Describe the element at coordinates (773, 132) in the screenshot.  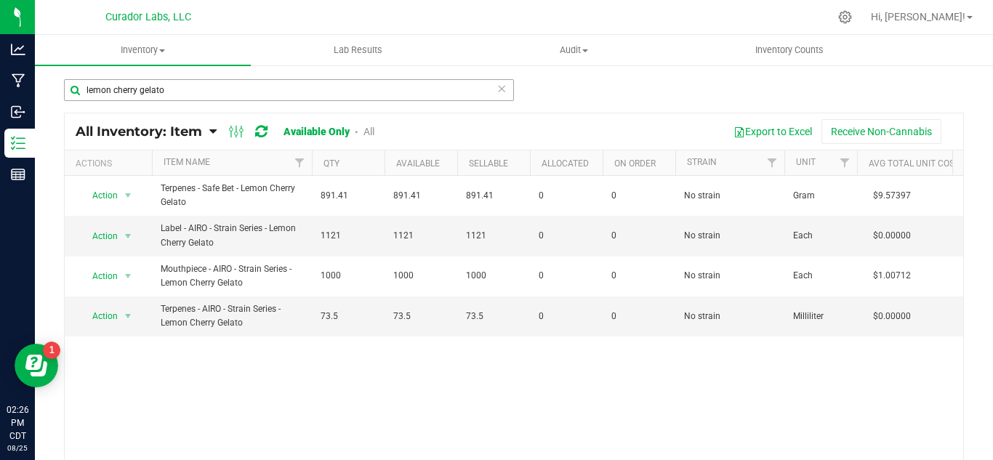
I see `button: Export to Excel` at that location.